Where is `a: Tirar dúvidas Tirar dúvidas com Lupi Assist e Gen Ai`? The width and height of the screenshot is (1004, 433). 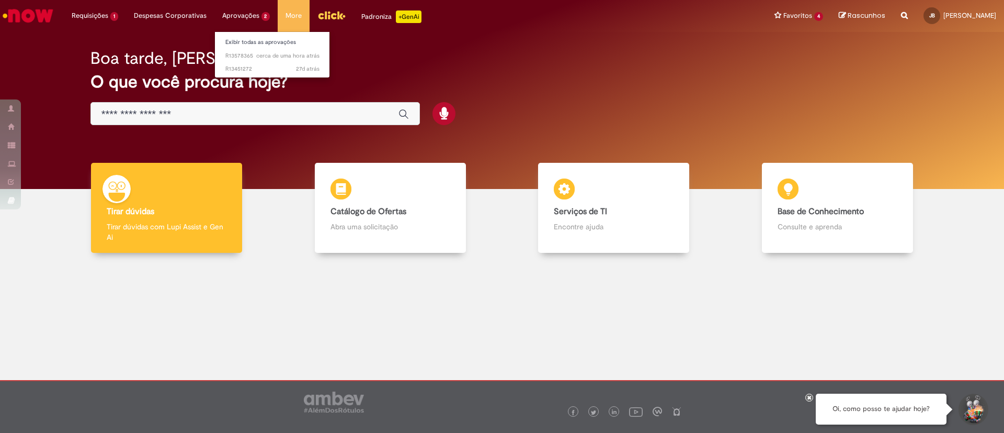
a: Tirar dúvidas Tirar dúvidas com Lupi Assist e Gen Ai is located at coordinates (167, 208).